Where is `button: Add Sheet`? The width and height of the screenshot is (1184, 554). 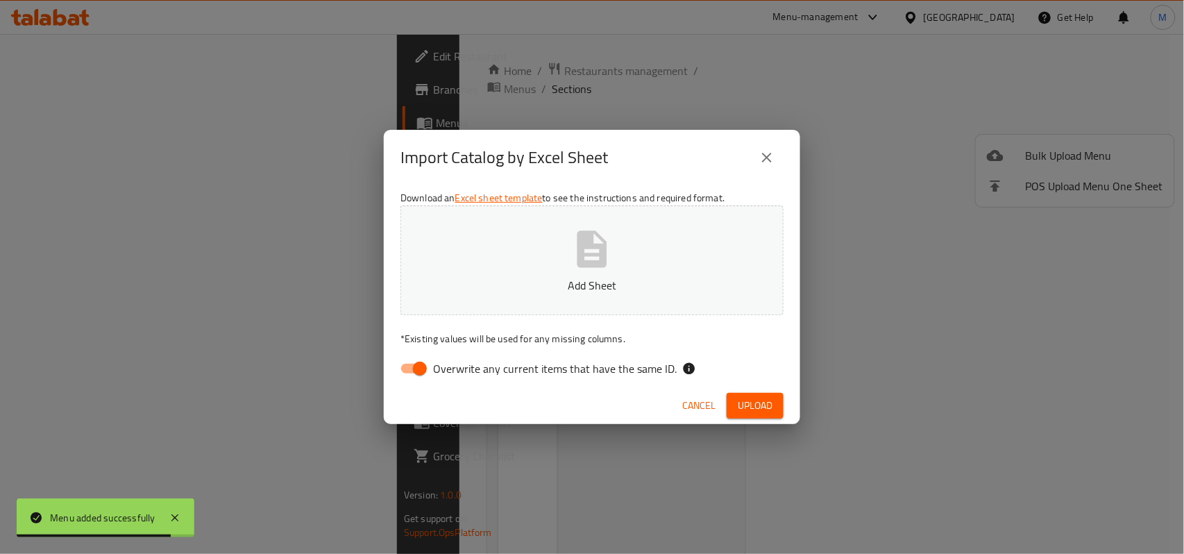
button: Add Sheet is located at coordinates (592, 260).